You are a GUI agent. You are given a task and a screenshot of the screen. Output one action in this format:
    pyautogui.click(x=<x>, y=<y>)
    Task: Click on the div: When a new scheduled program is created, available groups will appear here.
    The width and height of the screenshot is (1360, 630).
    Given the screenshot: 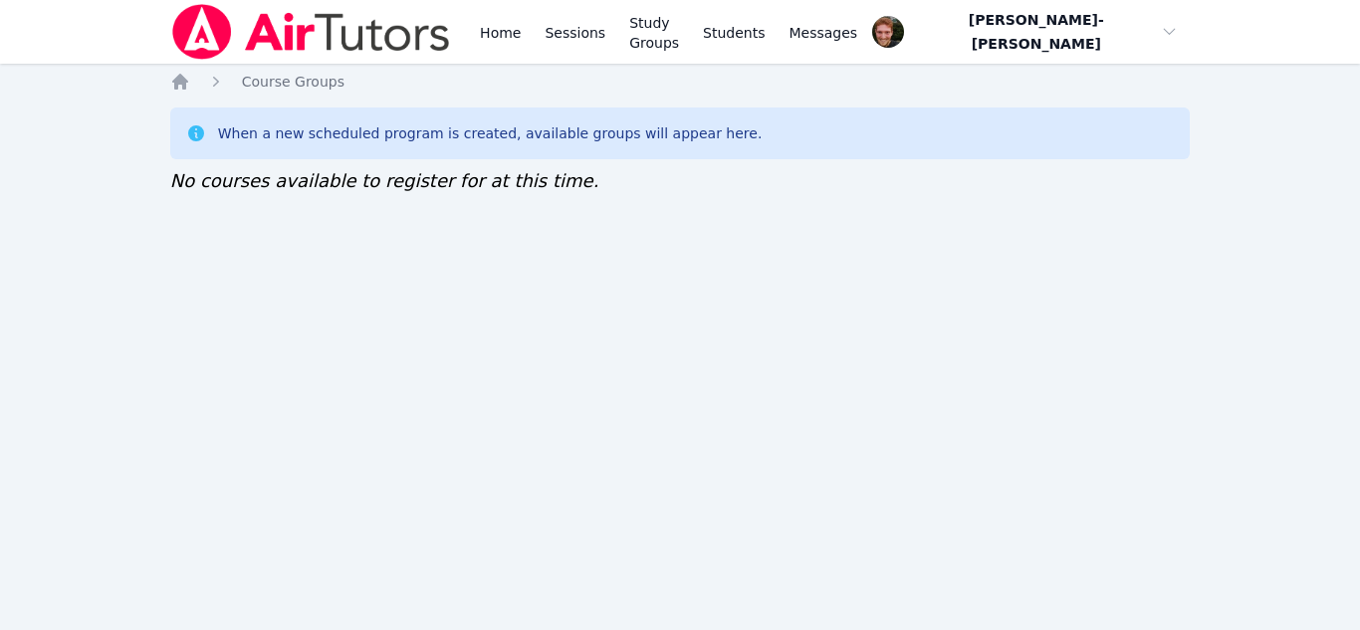 What is the action you would take?
    pyautogui.click(x=490, y=133)
    